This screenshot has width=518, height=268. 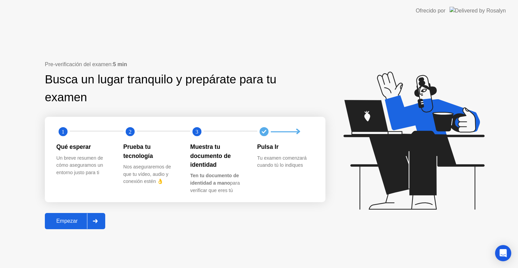 What do you see at coordinates (285, 147) in the screenshot?
I see `div: Pulsa Ir` at bounding box center [285, 147].